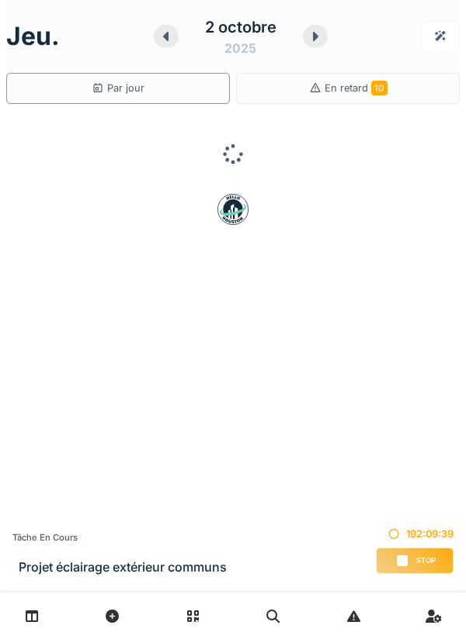  What do you see at coordinates (123, 567) in the screenshot?
I see `h3: Projet éclairage extérieur communs` at bounding box center [123, 567].